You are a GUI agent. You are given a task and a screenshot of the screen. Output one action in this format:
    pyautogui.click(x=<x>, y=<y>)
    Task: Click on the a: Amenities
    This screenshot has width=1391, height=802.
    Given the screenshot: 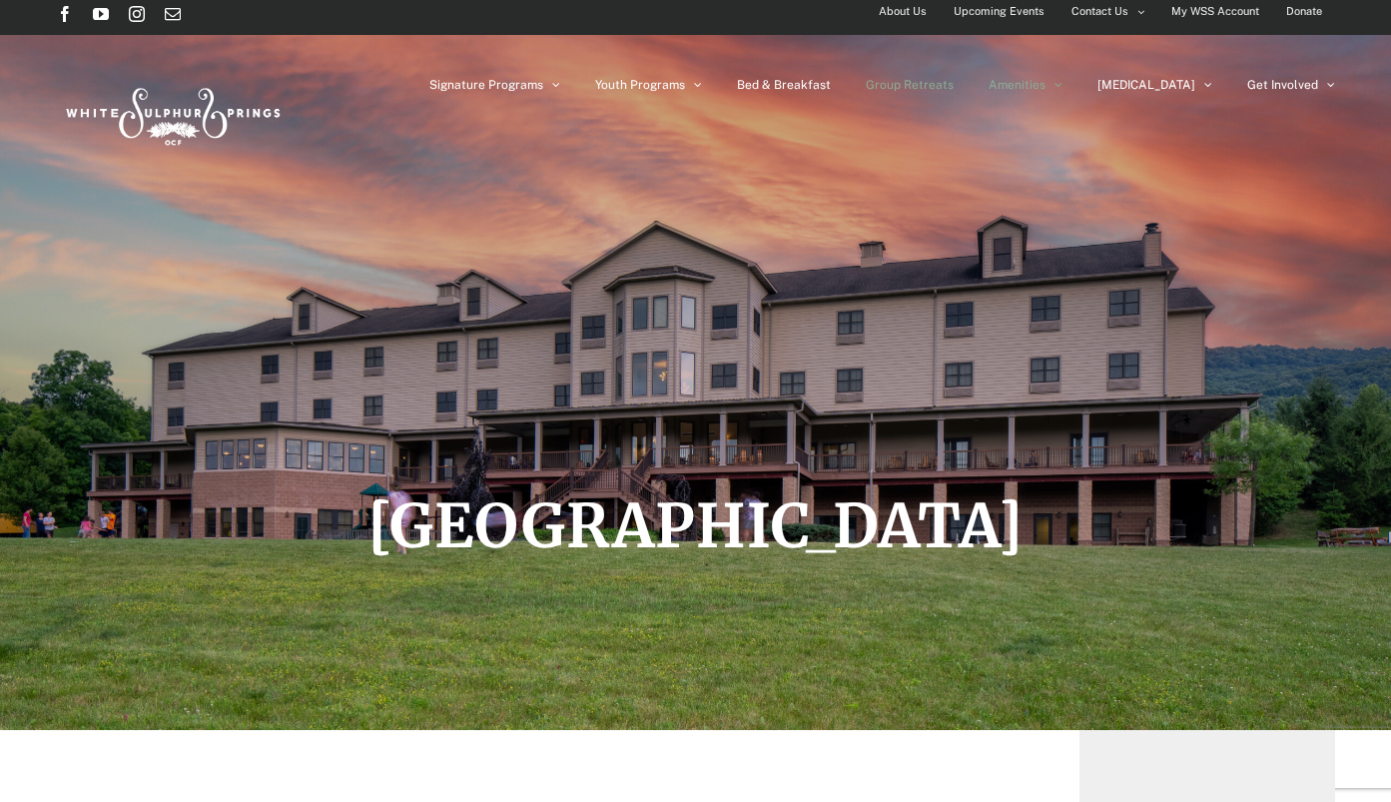 What is the action you would take?
    pyautogui.click(x=1025, y=85)
    